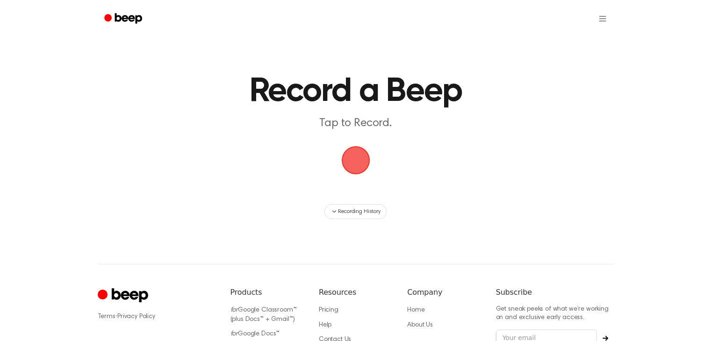  Describe the element at coordinates (419, 325) in the screenshot. I see `a: About Us` at that location.